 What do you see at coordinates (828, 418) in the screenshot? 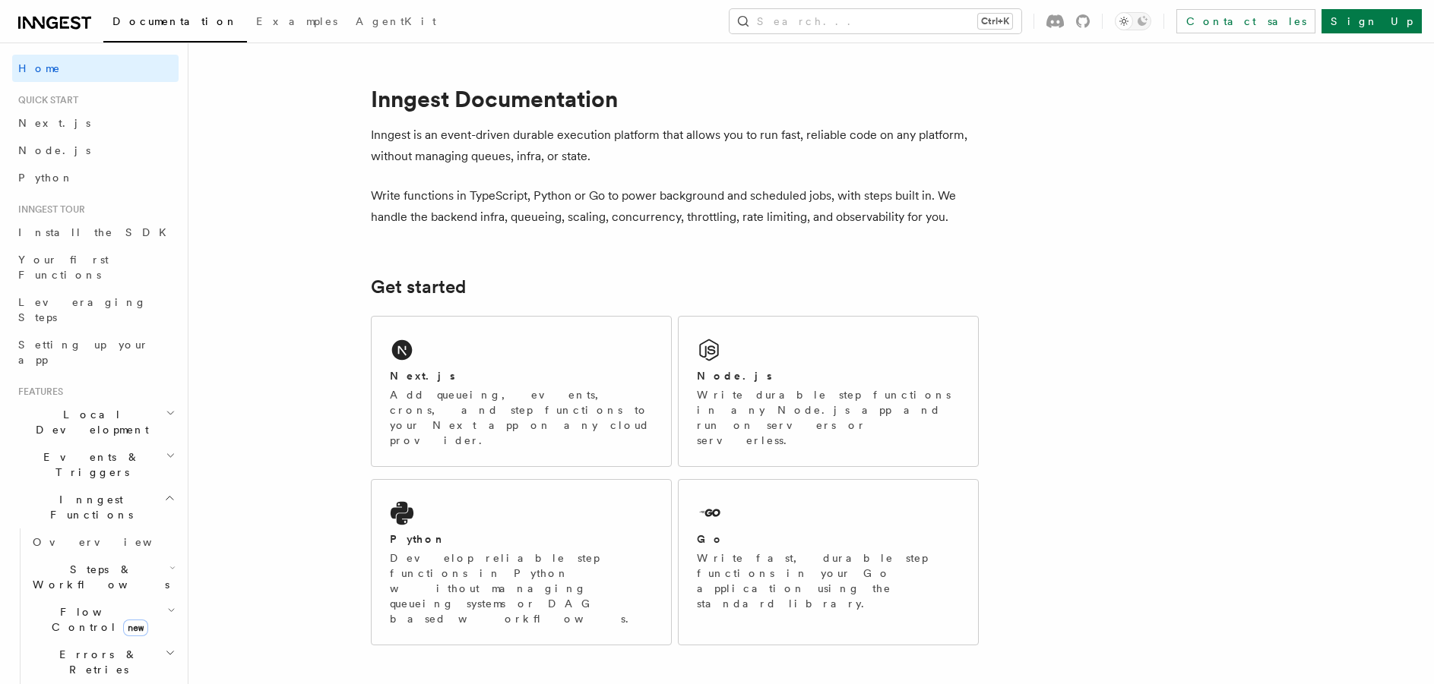
I see `p: Write durable step functions in any Node.js app and run on servers or serverless.` at bounding box center [828, 418].